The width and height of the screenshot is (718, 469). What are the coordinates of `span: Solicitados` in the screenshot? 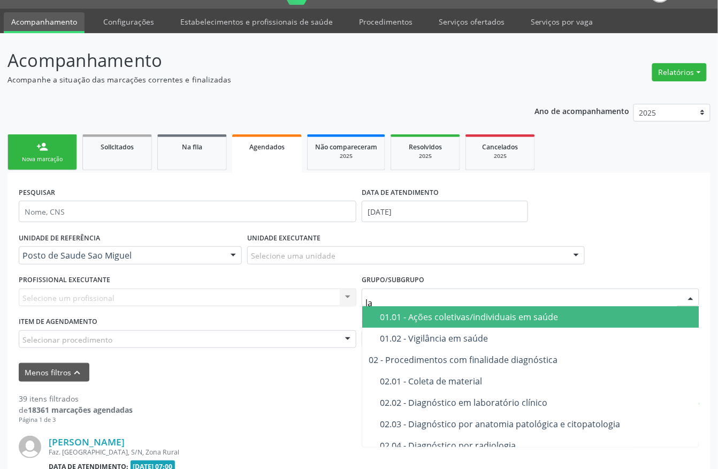 It's located at (117, 147).